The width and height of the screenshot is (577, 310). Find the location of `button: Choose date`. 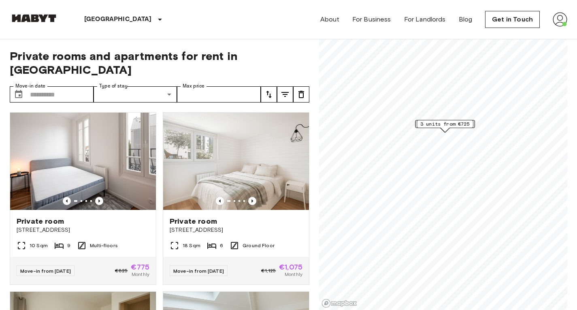

button: Choose date is located at coordinates (19, 94).